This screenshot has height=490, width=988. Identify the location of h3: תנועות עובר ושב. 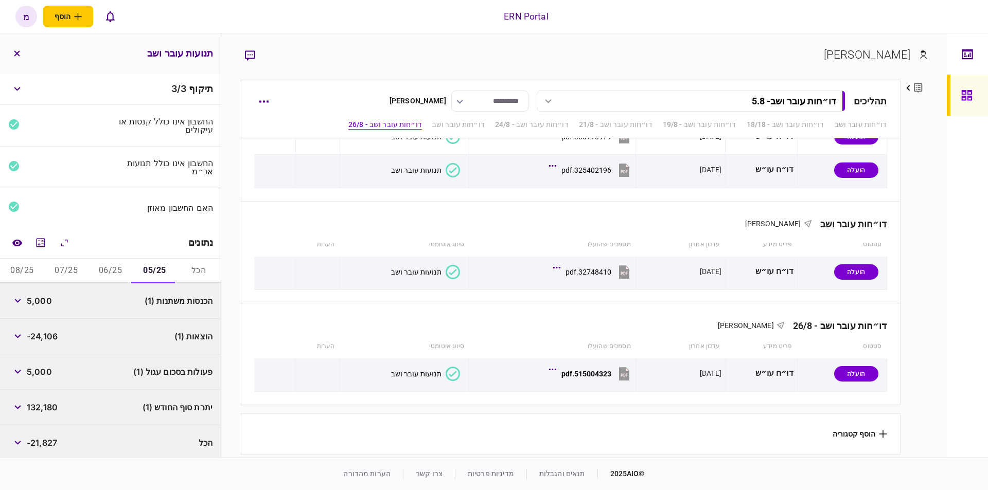
(180, 53).